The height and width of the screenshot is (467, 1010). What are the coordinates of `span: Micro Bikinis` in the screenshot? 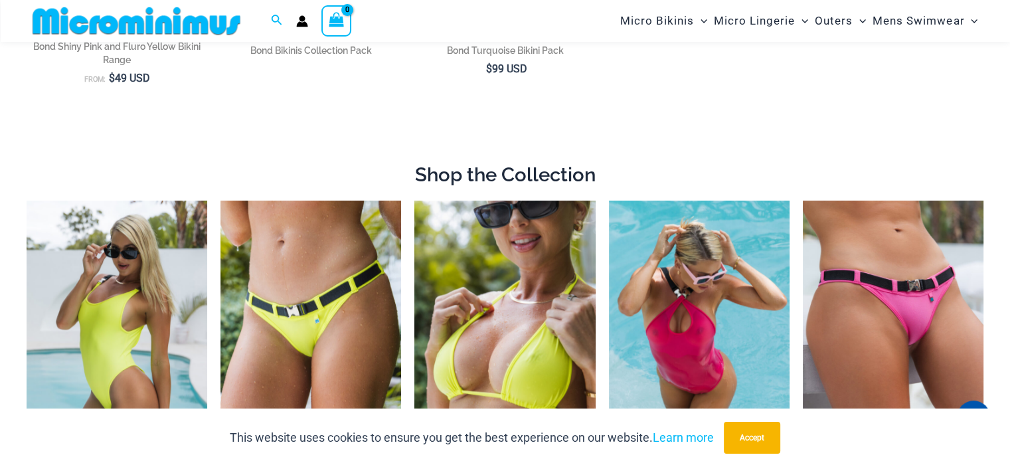 It's located at (657, 21).